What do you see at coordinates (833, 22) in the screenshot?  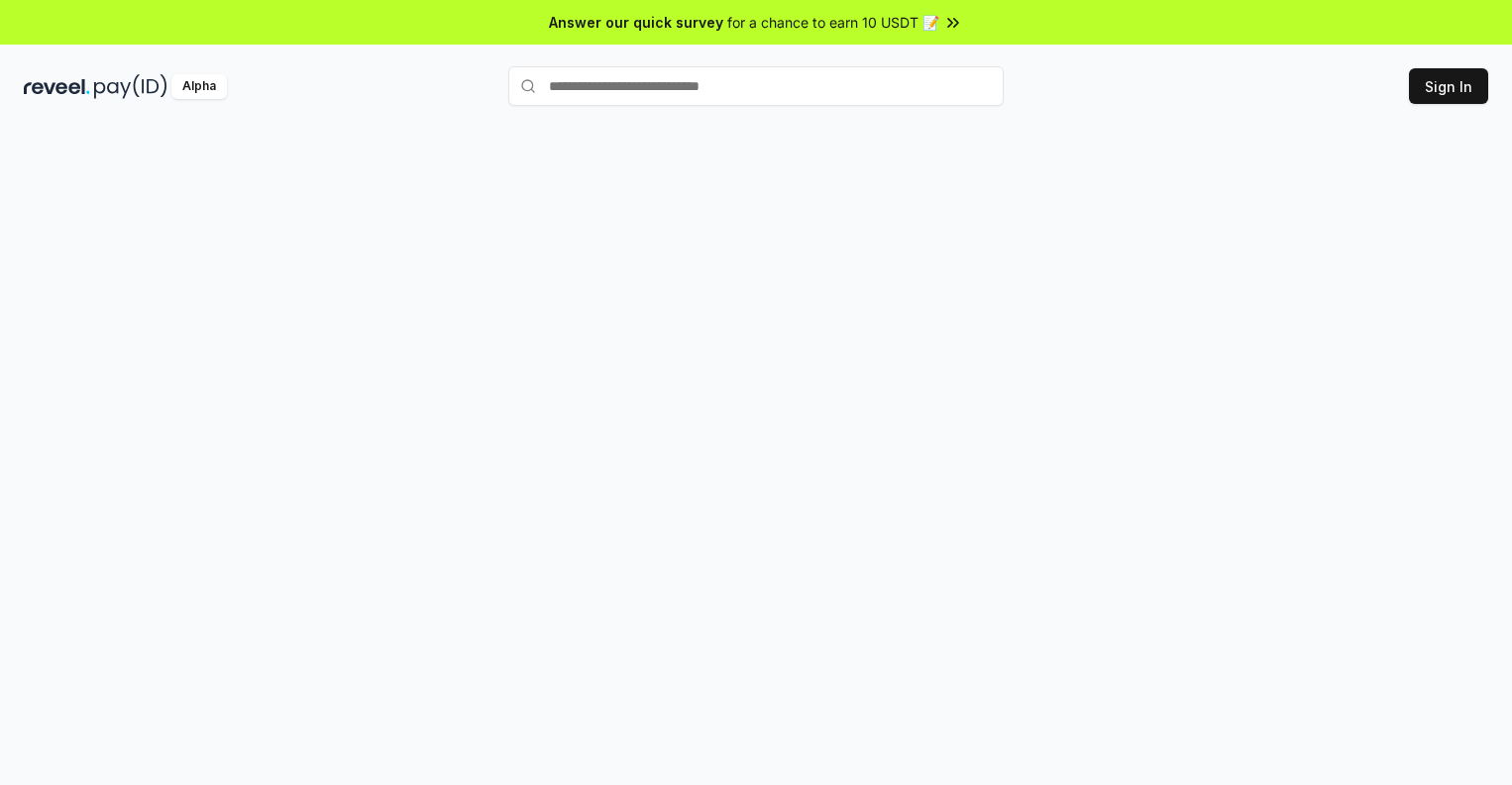 I see `span: for a chance to earn 10 USDT 📝` at bounding box center [833, 22].